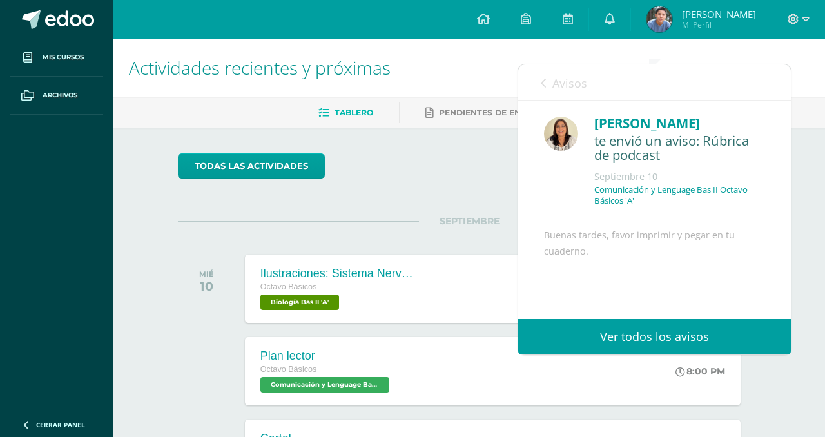 The image size is (825, 437). I want to click on p: Comunicación y Lenguage Bas II Octavo Básicos 'A', so click(679, 195).